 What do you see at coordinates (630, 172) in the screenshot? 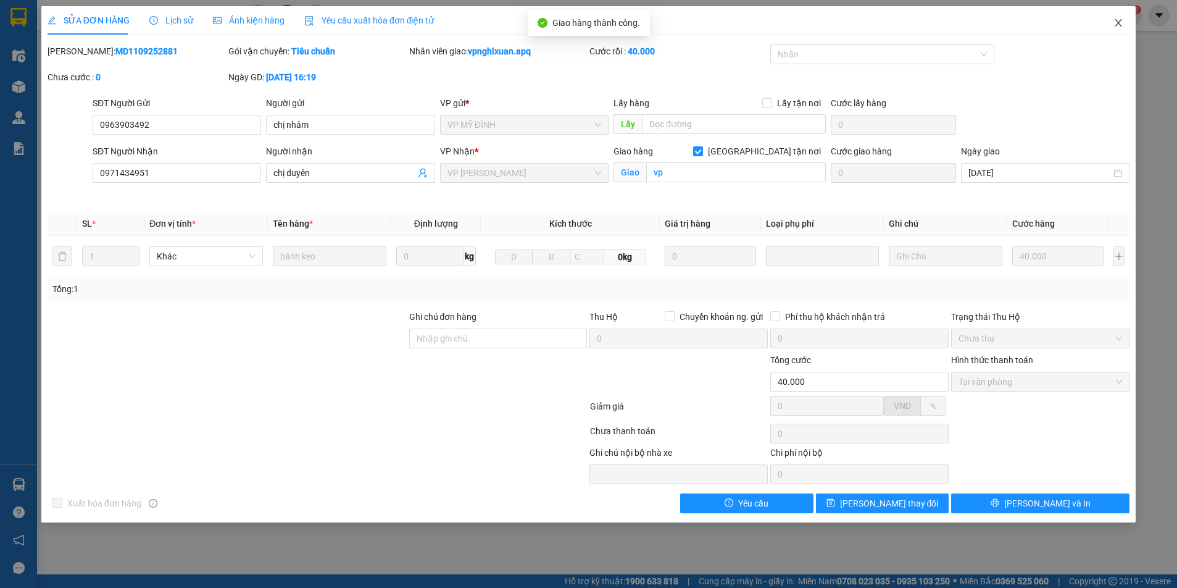
I see `span: Giao` at bounding box center [630, 172].